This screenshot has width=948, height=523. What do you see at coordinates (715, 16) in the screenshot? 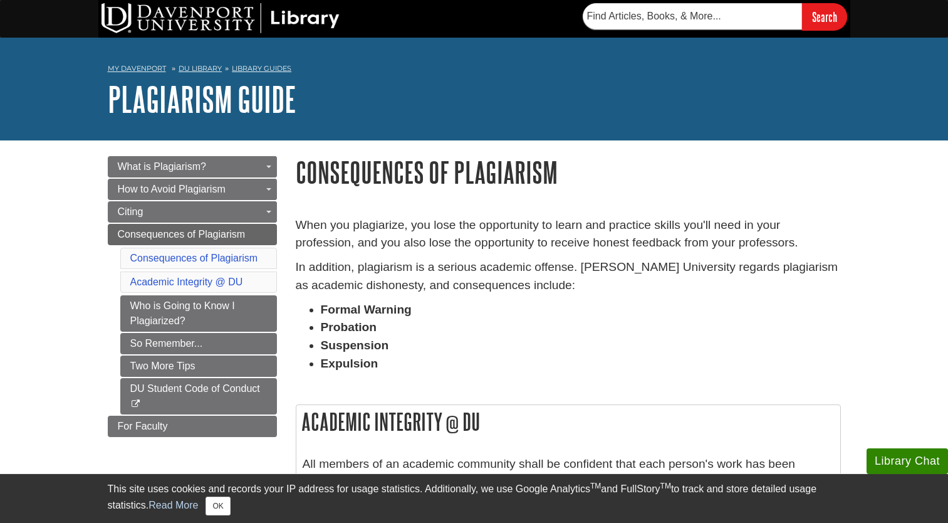
I see `form: Searches DU Library's articles, books, and more` at bounding box center [715, 16].